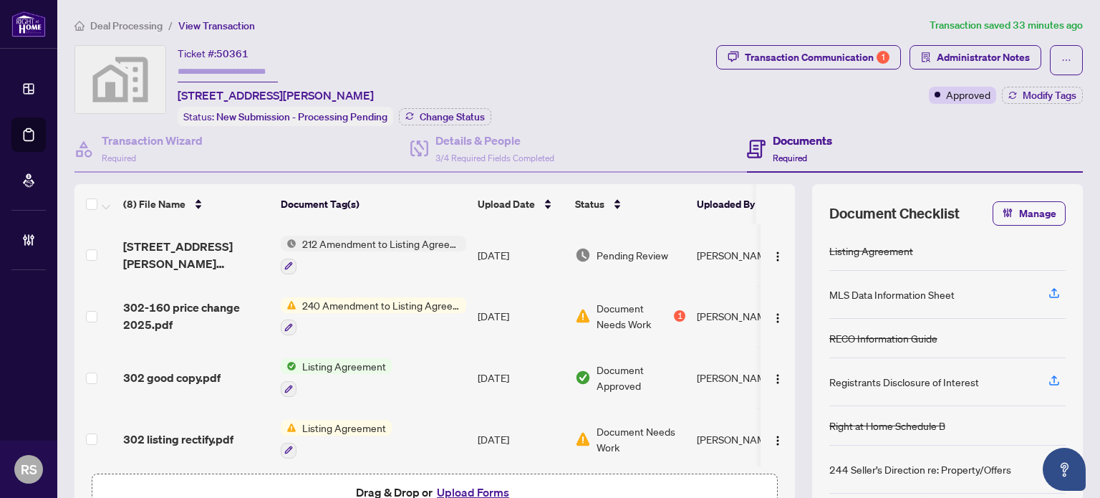  What do you see at coordinates (817, 57) in the screenshot?
I see `div: Transaction Communication` at bounding box center [817, 57].